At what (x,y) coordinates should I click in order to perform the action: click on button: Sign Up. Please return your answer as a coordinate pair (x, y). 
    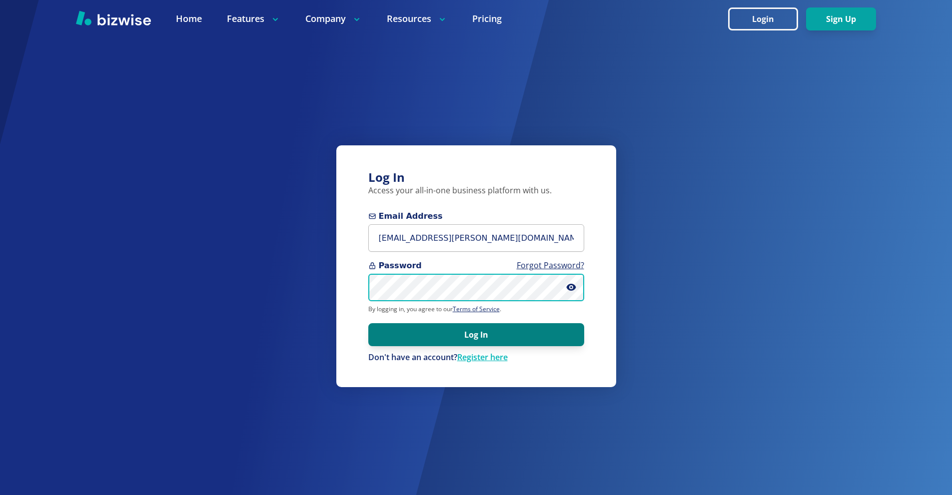
    Looking at the image, I should click on (841, 19).